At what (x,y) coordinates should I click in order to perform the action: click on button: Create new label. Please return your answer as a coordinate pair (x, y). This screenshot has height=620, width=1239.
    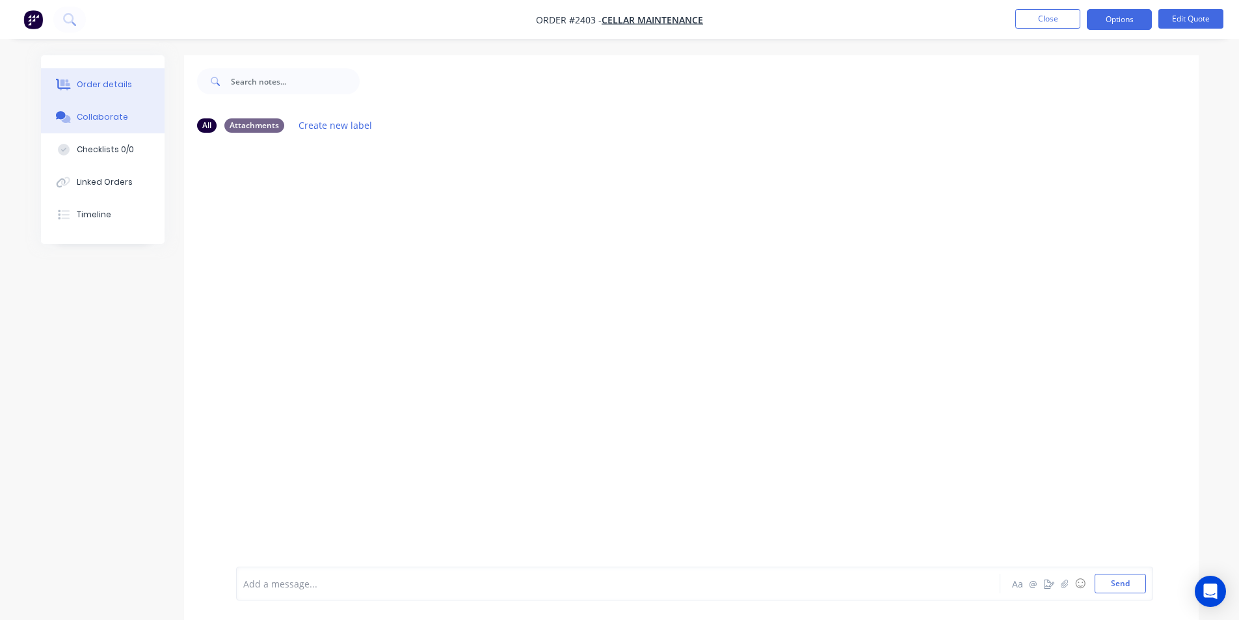
    Looking at the image, I should click on (336, 125).